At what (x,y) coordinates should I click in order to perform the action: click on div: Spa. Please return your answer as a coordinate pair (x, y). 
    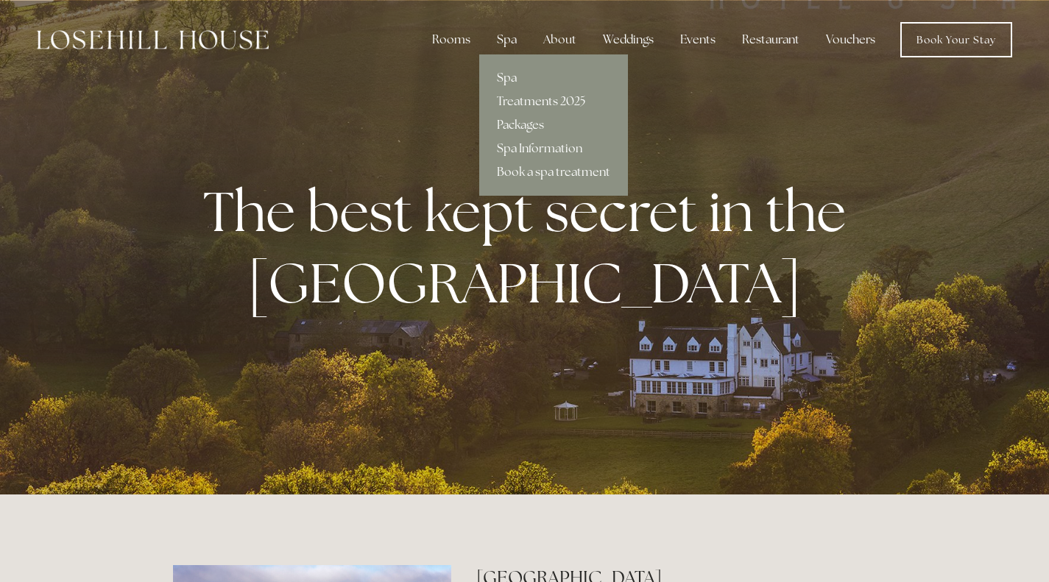
    Looking at the image, I should click on (506, 40).